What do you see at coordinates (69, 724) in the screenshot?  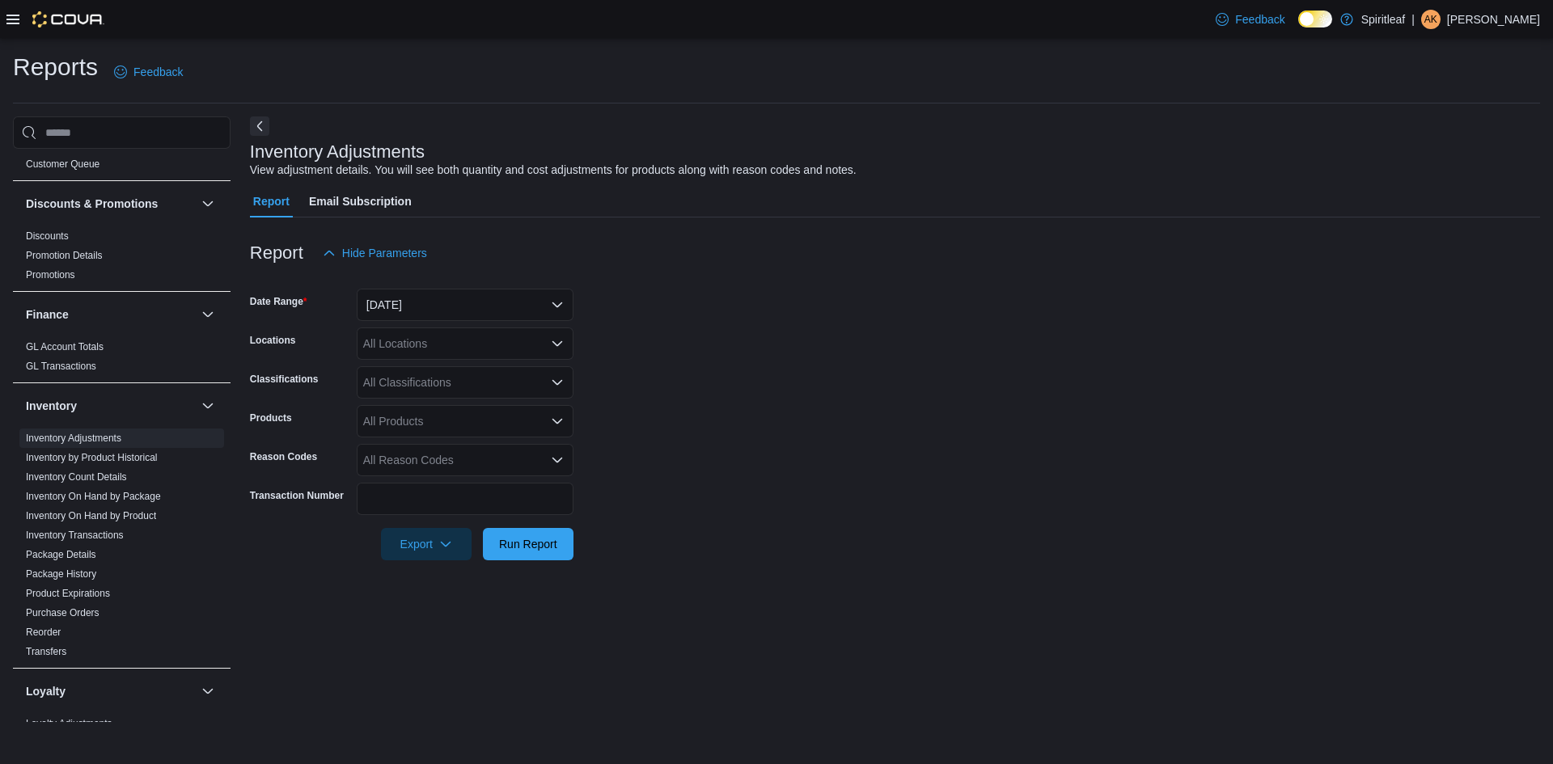 I see `span: Loyalty Adjustments` at bounding box center [69, 724].